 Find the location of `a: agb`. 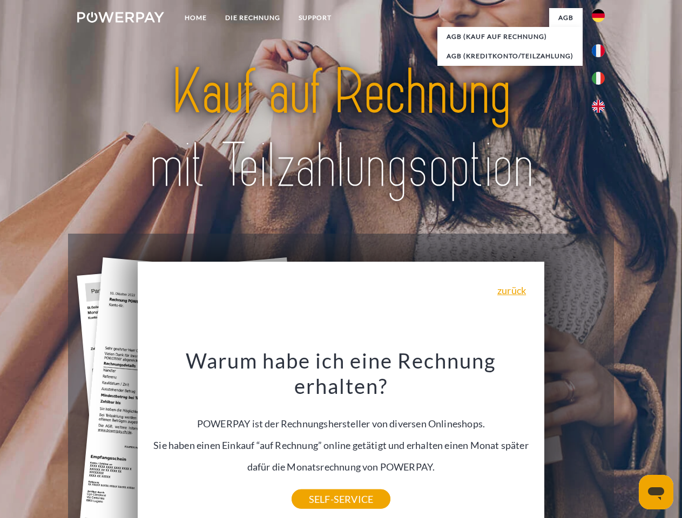

a: agb is located at coordinates (566, 18).